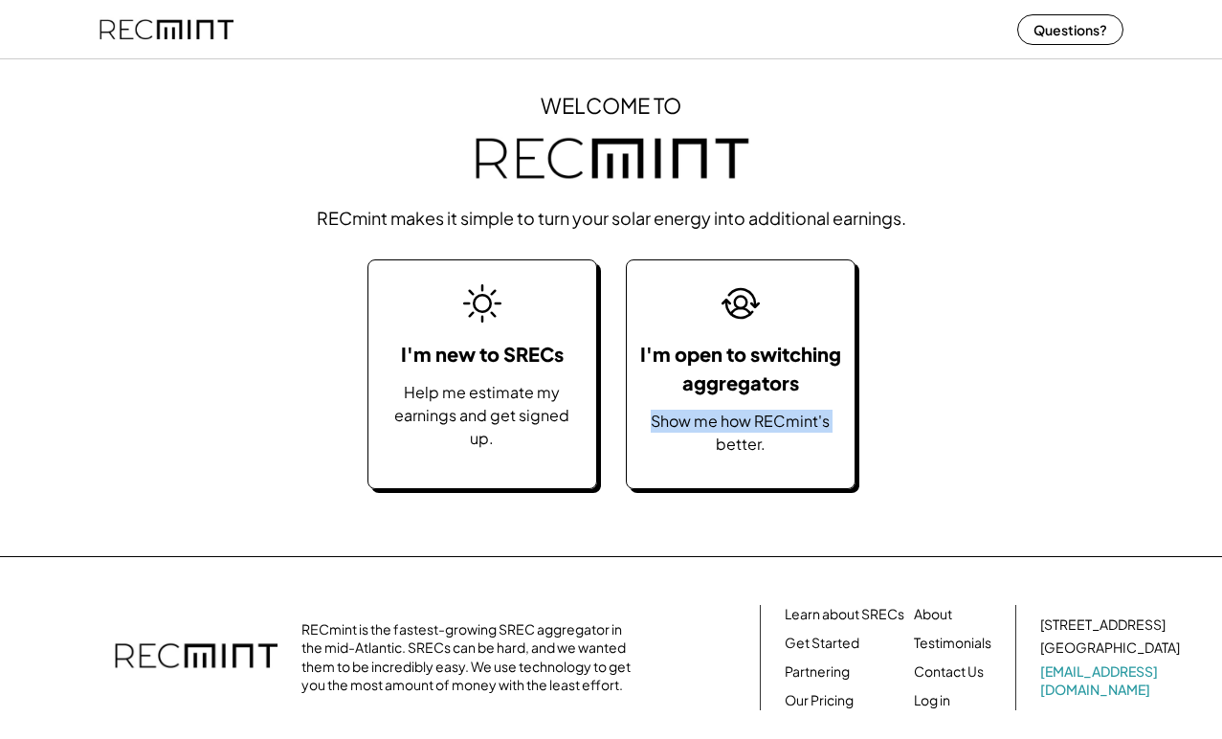  What do you see at coordinates (166, 29) in the screenshot?
I see `img: recmint-logotype%403x%20%281%29.jpeg` at bounding box center [166, 29].